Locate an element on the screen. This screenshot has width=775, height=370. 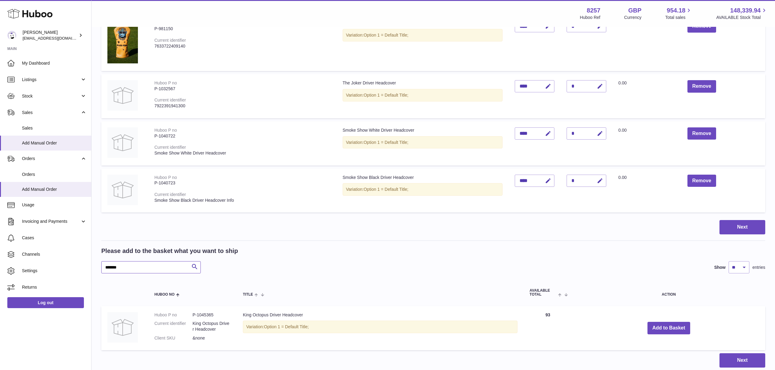
div: Huboo Ref is located at coordinates (590, 17).